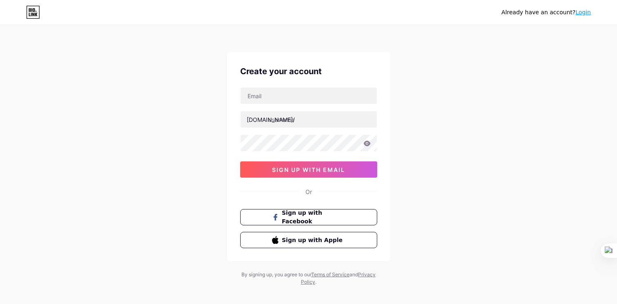 Image resolution: width=617 pixels, height=304 pixels. I want to click on div: Already have an account?, so click(546, 12).